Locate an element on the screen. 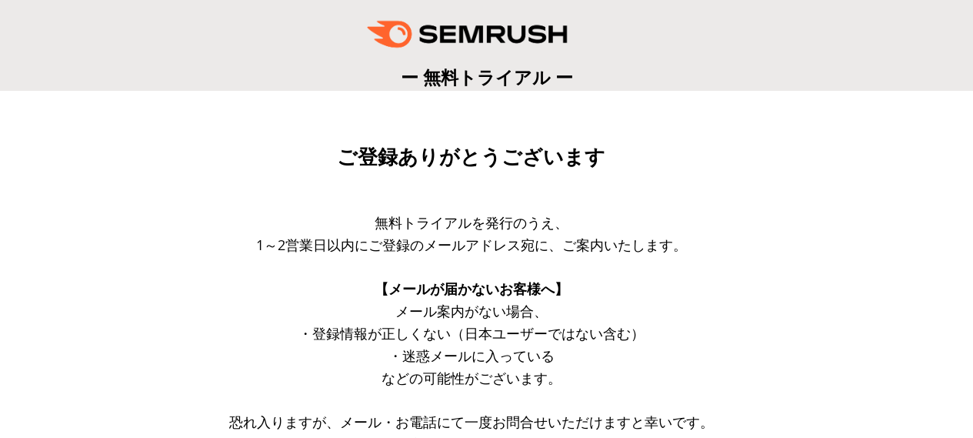  span: メール案内がない場合、 is located at coordinates (472, 311).